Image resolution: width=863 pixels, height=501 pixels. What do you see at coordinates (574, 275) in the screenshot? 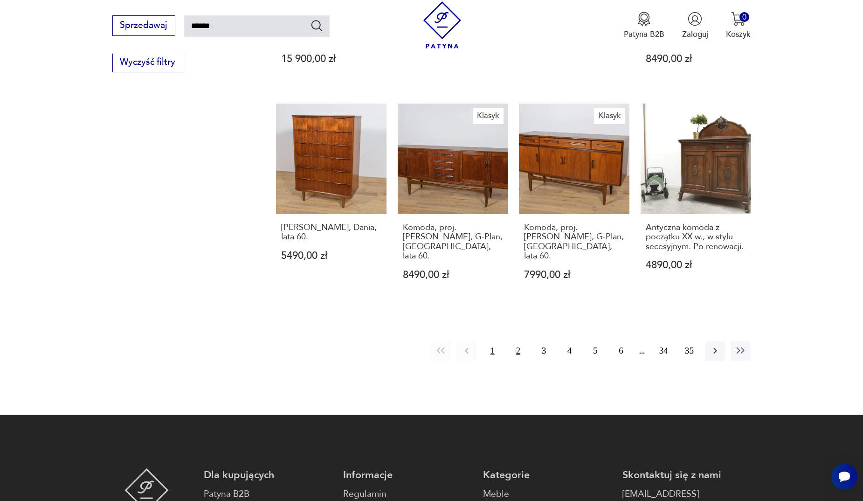
I see `p: 7990,00 zł` at bounding box center [574, 275].